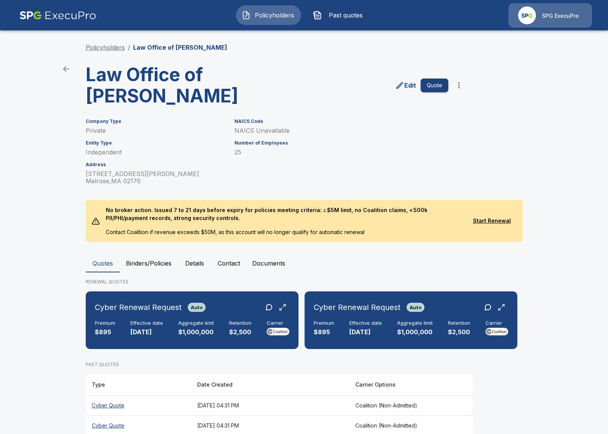  What do you see at coordinates (156, 143) in the screenshot?
I see `h6: Entity Type` at bounding box center [156, 143].